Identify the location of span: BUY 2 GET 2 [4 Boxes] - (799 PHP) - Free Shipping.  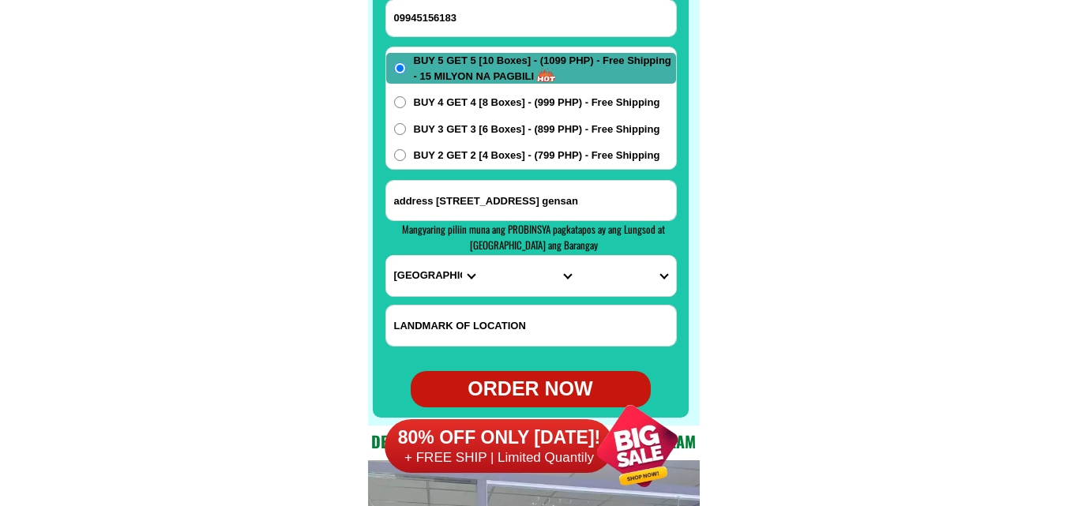
(537, 156).